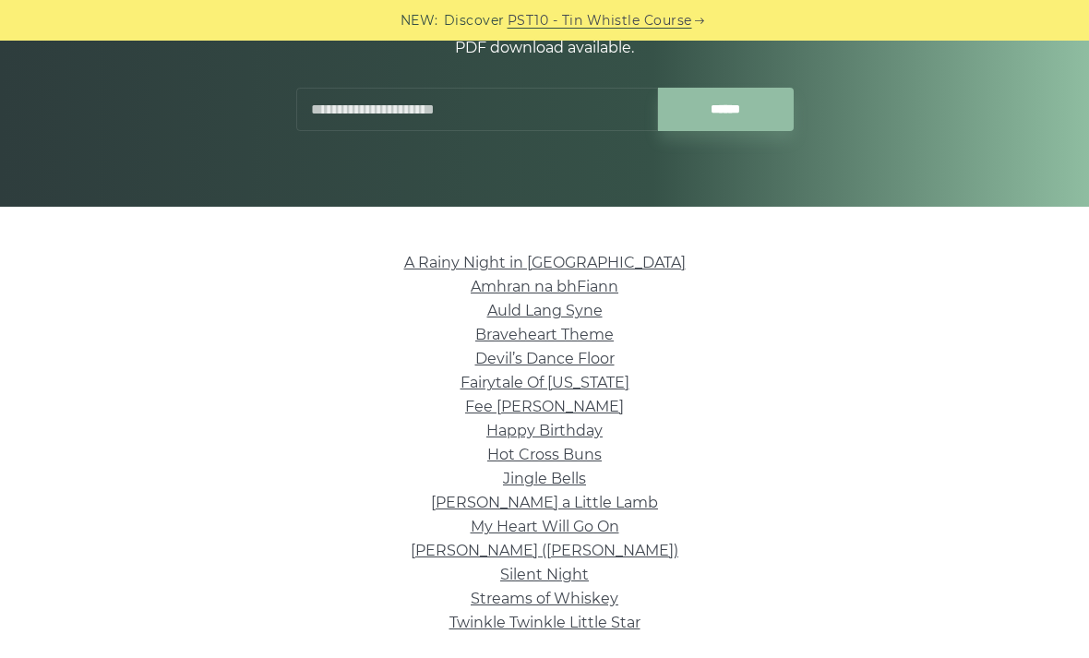 Image resolution: width=1089 pixels, height=658 pixels. Describe the element at coordinates (545, 574) in the screenshot. I see `a: Silent Night` at that location.